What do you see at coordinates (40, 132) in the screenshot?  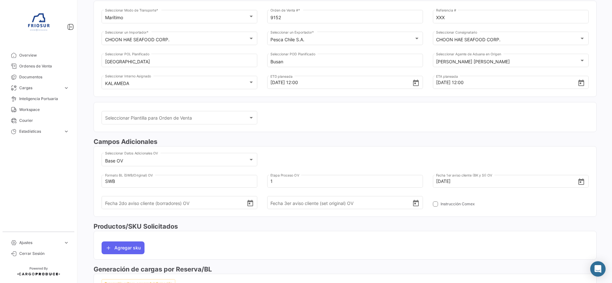 I see `span: Estadísticas` at bounding box center [40, 132].